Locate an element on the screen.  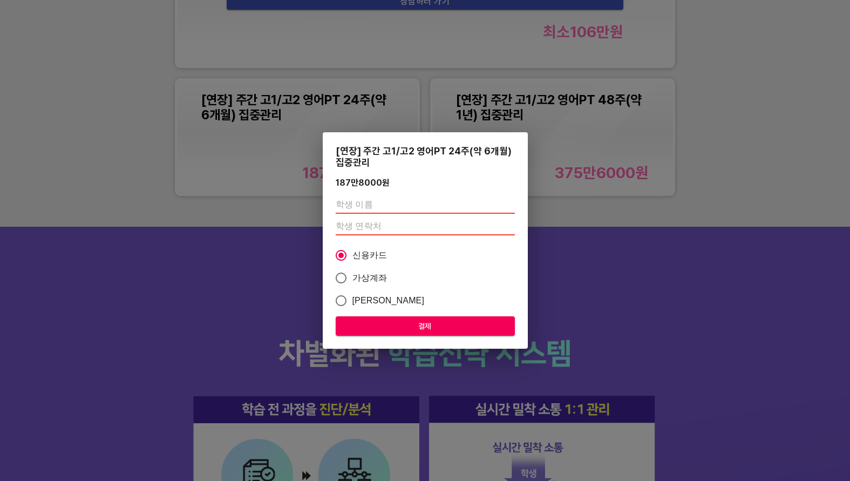
button: 결제 is located at coordinates (425, 326).